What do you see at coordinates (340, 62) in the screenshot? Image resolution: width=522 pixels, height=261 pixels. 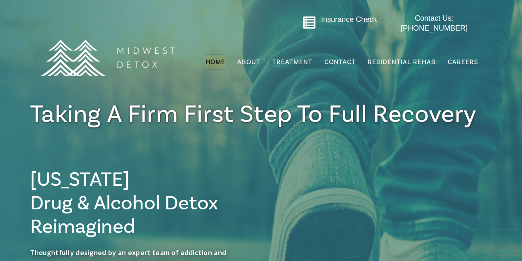 I see `a: Contact` at bounding box center [340, 62].